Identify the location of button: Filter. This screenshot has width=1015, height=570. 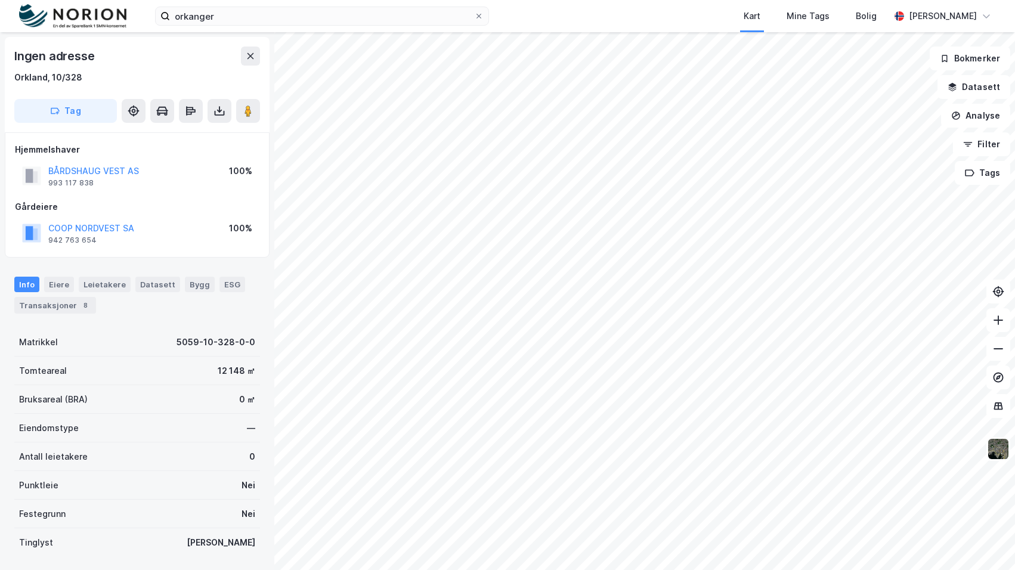
(982, 144).